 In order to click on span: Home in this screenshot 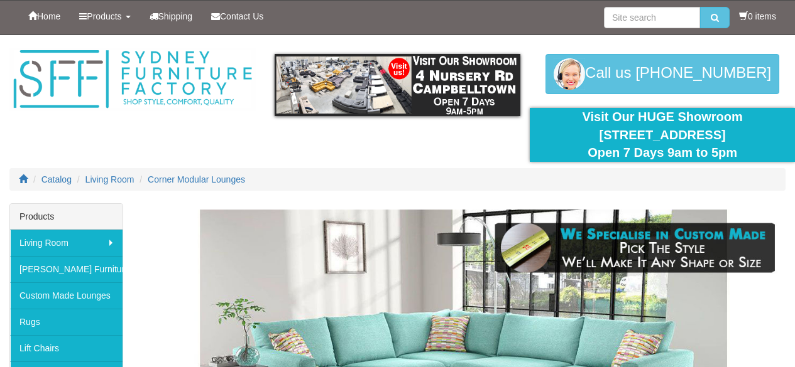, I will do `click(48, 16)`.